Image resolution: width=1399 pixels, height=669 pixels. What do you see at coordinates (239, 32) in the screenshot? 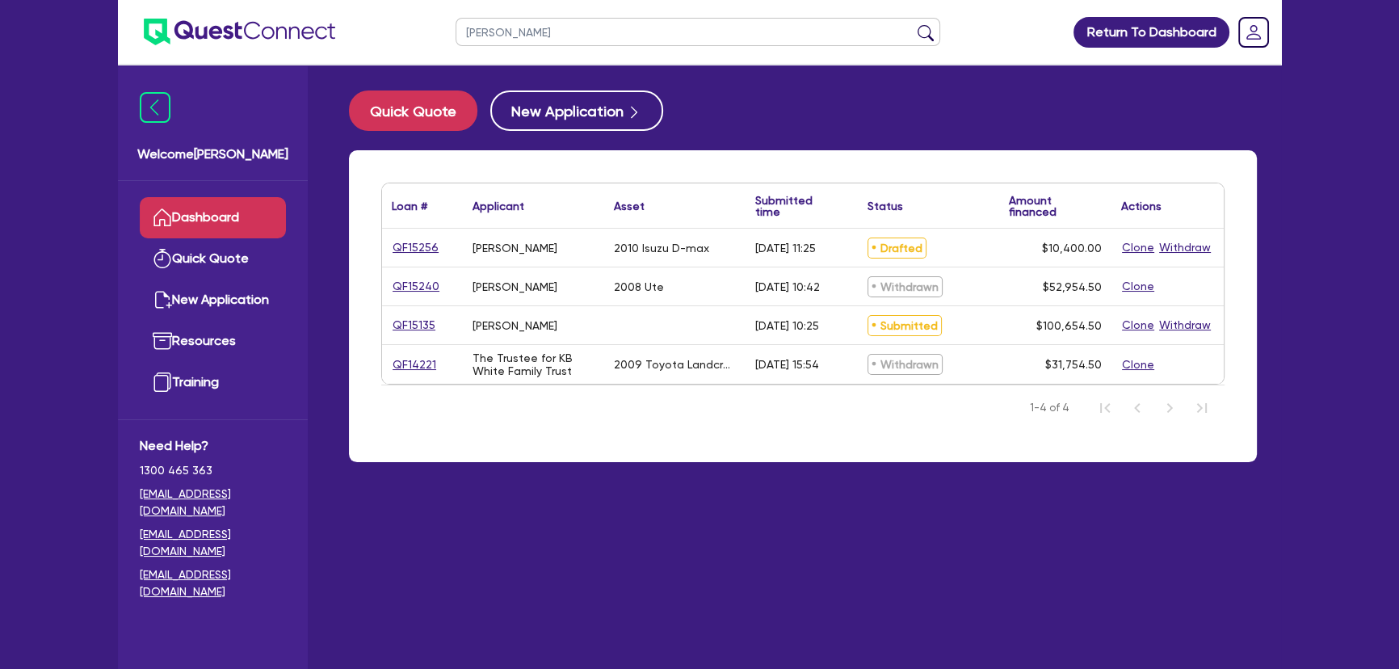
I see `img: quest-connect-logo-blue` at bounding box center [239, 32].